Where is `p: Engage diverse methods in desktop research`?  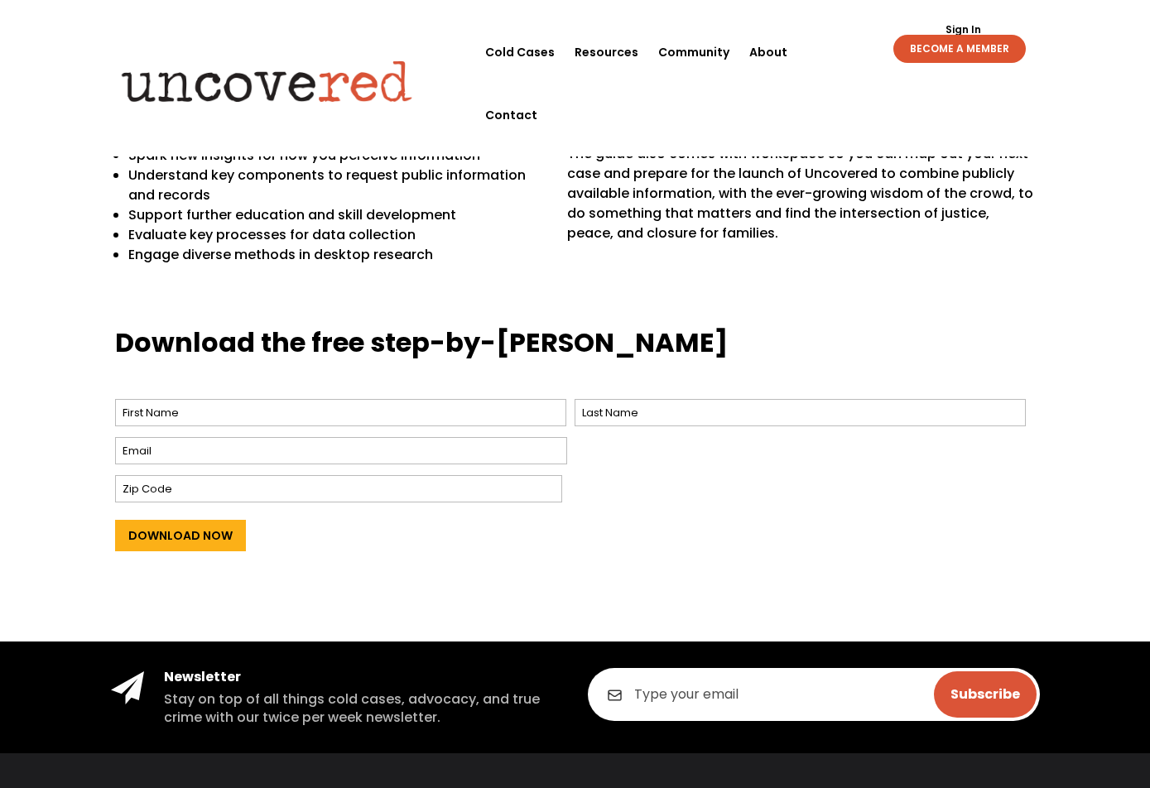
p: Engage diverse methods in desktop research is located at coordinates (335, 255).